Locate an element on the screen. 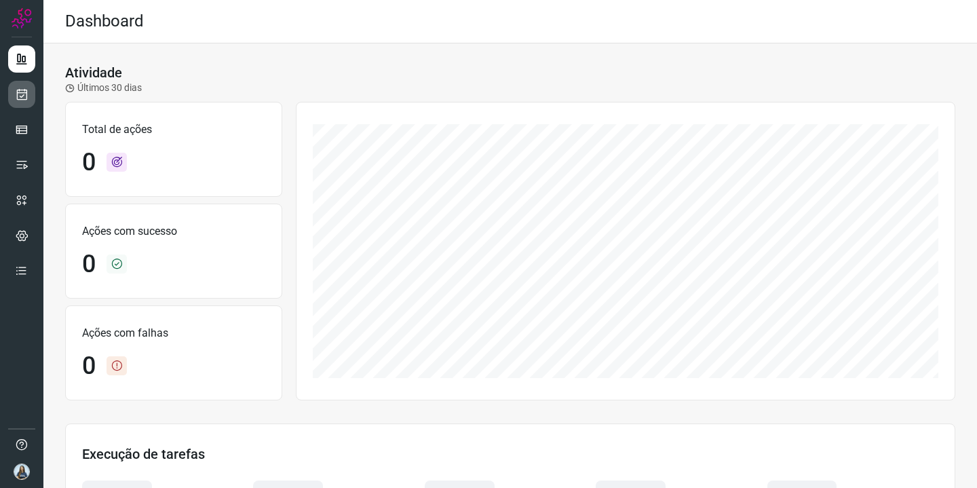 The width and height of the screenshot is (977, 488). h2: Dashboard is located at coordinates (104, 21).